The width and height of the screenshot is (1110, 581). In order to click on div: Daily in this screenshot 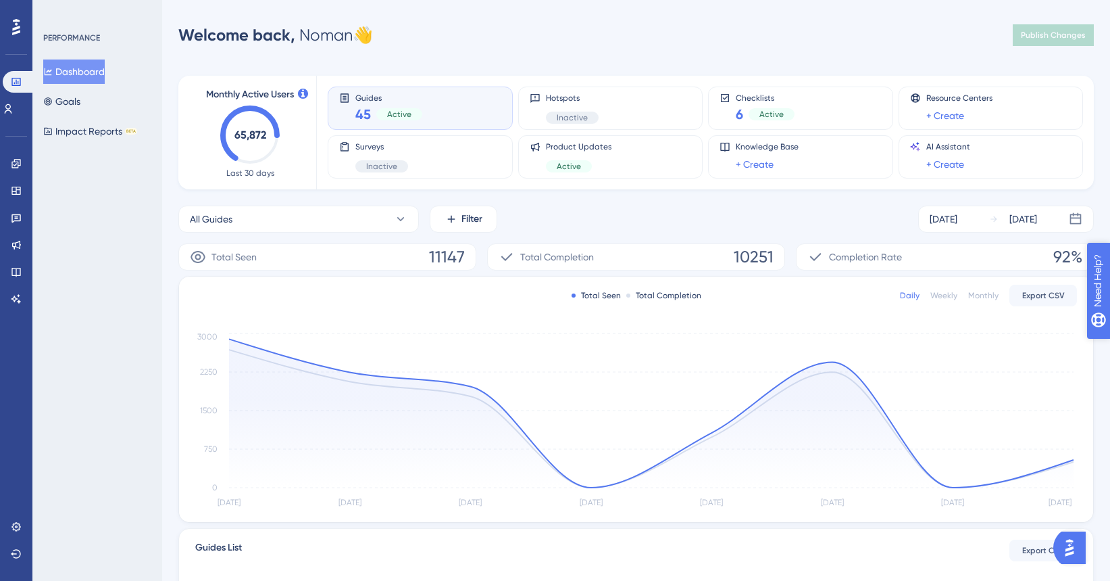, I will do `click(910, 295)`.